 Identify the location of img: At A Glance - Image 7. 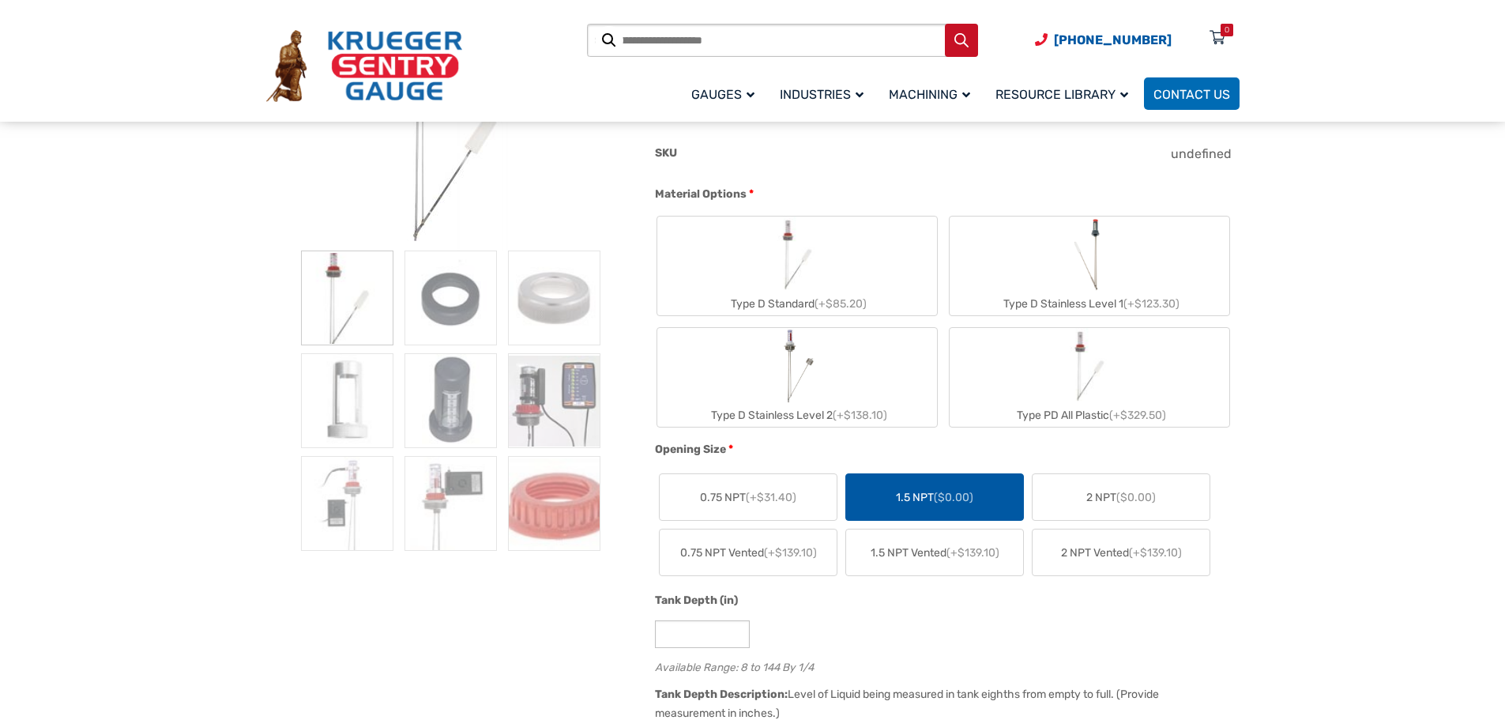
(347, 503).